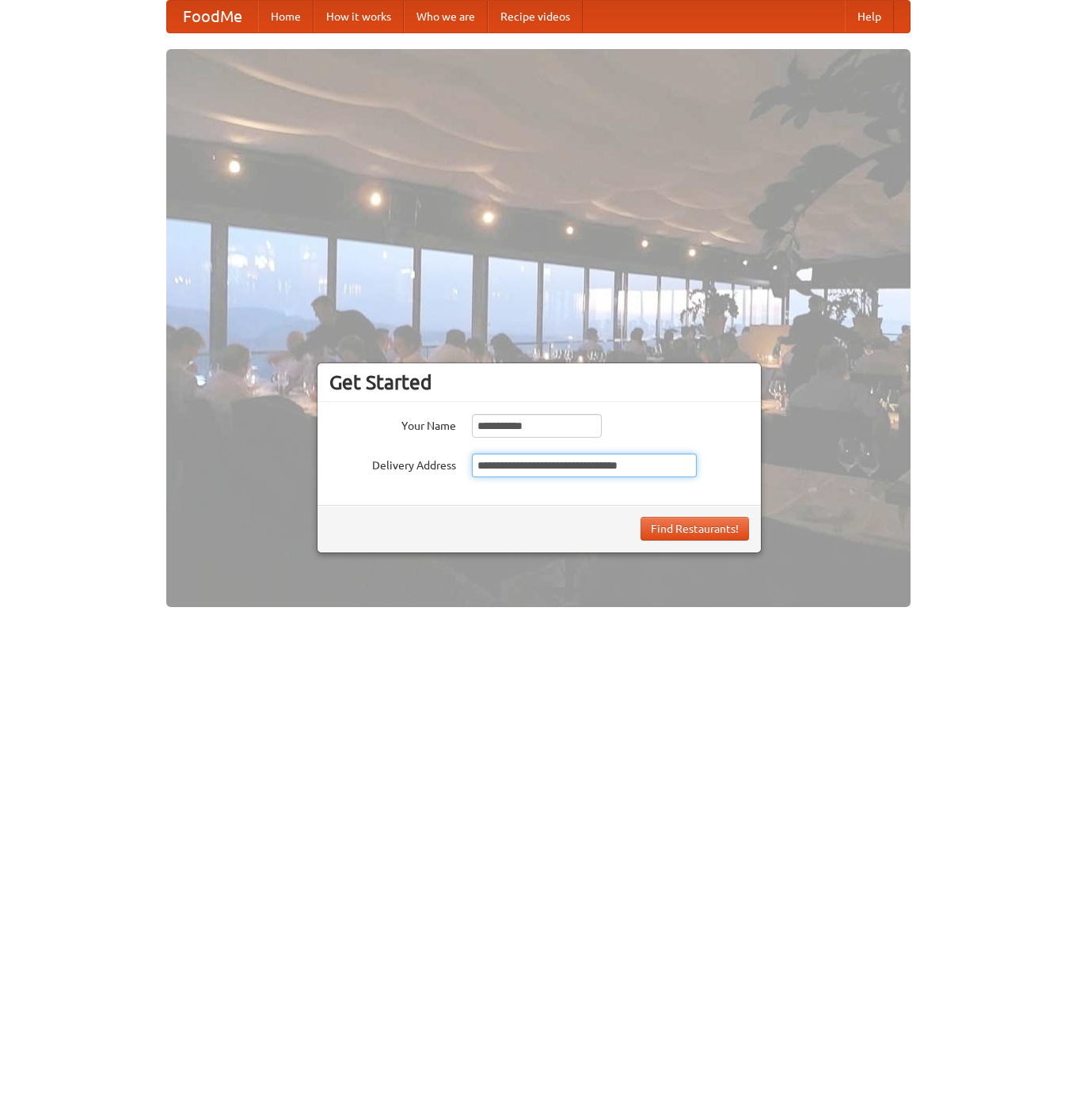 This screenshot has width=1076, height=1120. I want to click on a: Who we are, so click(446, 17).